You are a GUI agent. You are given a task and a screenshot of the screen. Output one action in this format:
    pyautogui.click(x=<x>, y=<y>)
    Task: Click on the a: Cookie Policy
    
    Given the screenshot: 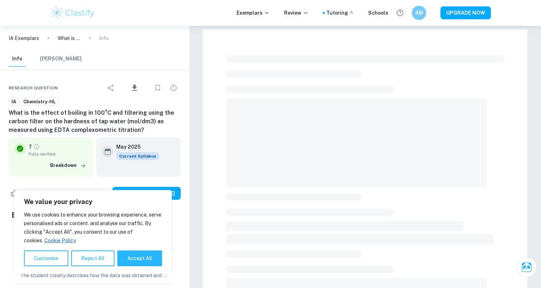 What is the action you would take?
    pyautogui.click(x=60, y=241)
    